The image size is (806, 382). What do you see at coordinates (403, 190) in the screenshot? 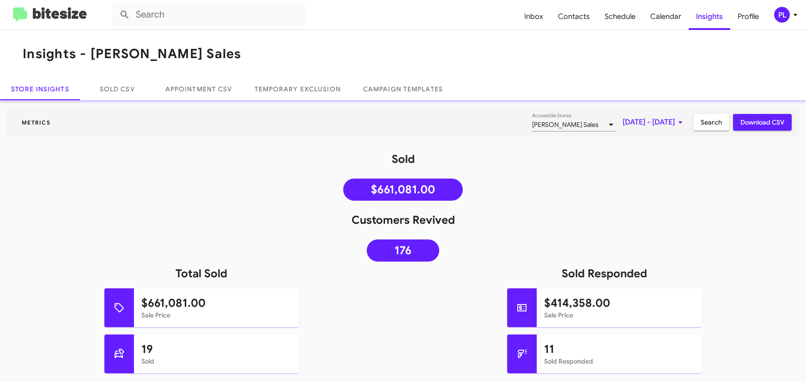
I see `span: $661,081.00` at bounding box center [403, 190].